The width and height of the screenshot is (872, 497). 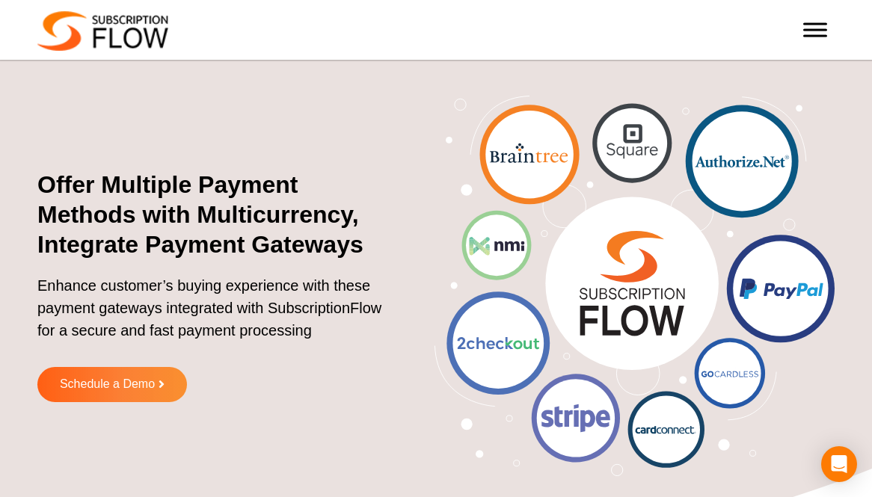 What do you see at coordinates (217, 215) in the screenshot?
I see `h1: Offer Multiple Payment Methods with Multicurrency, Integrate Payment Gateways` at bounding box center [217, 215].